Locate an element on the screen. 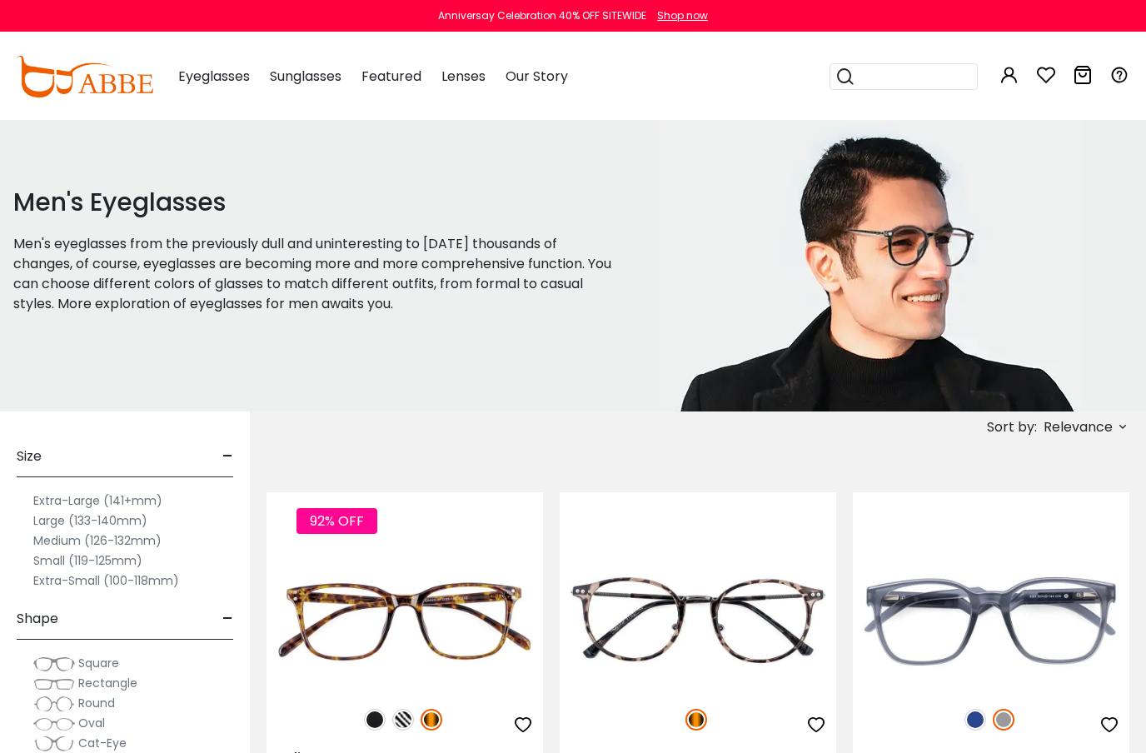  img: Tortoise Commerce - TR ,Adjust Nose Pads is located at coordinates (698, 621).